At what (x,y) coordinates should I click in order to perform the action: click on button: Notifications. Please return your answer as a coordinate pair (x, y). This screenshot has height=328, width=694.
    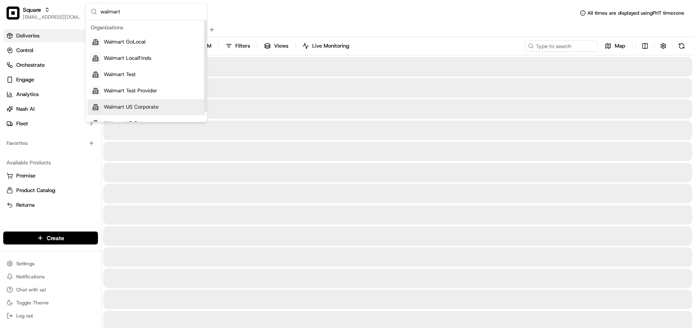
    Looking at the image, I should click on (50, 276).